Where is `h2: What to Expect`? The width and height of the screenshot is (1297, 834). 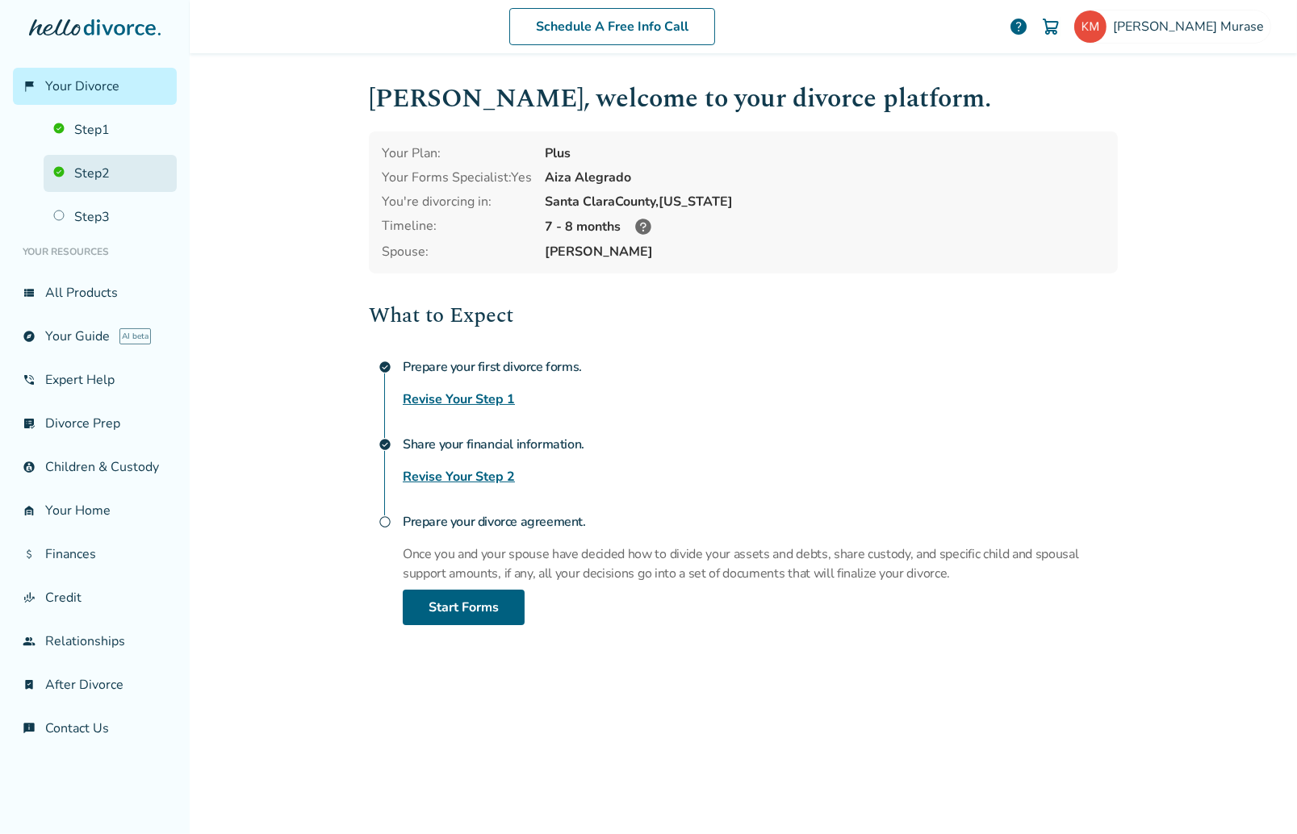
h2: What to Expect is located at coordinates (743, 316).